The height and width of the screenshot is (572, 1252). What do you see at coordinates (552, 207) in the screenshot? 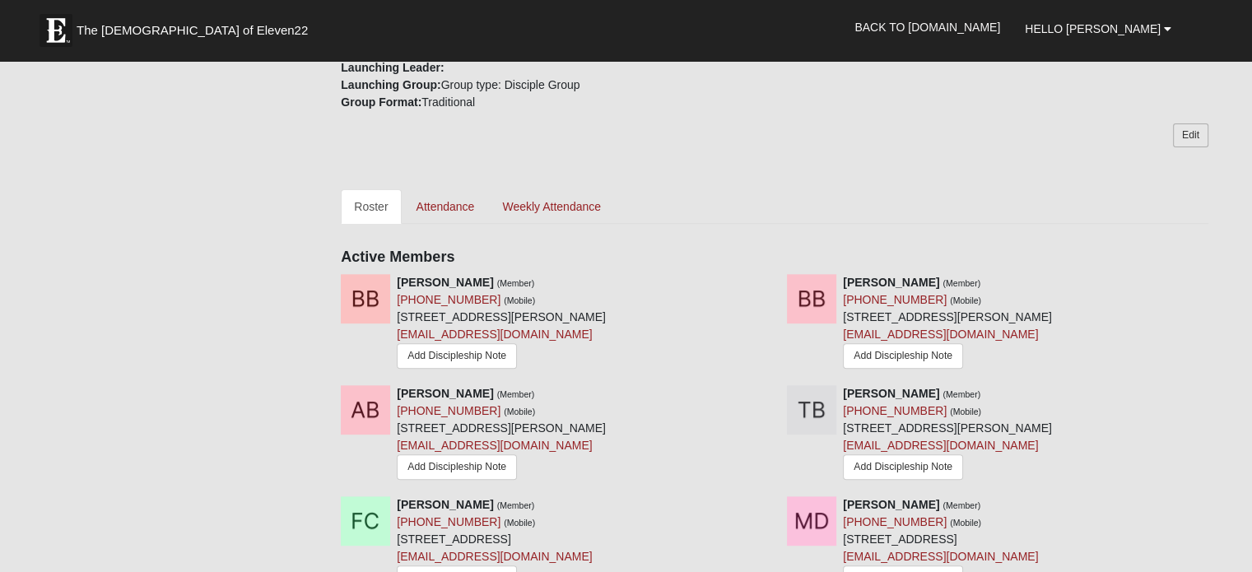
I see `a: Weekly Attendance` at bounding box center [552, 207].